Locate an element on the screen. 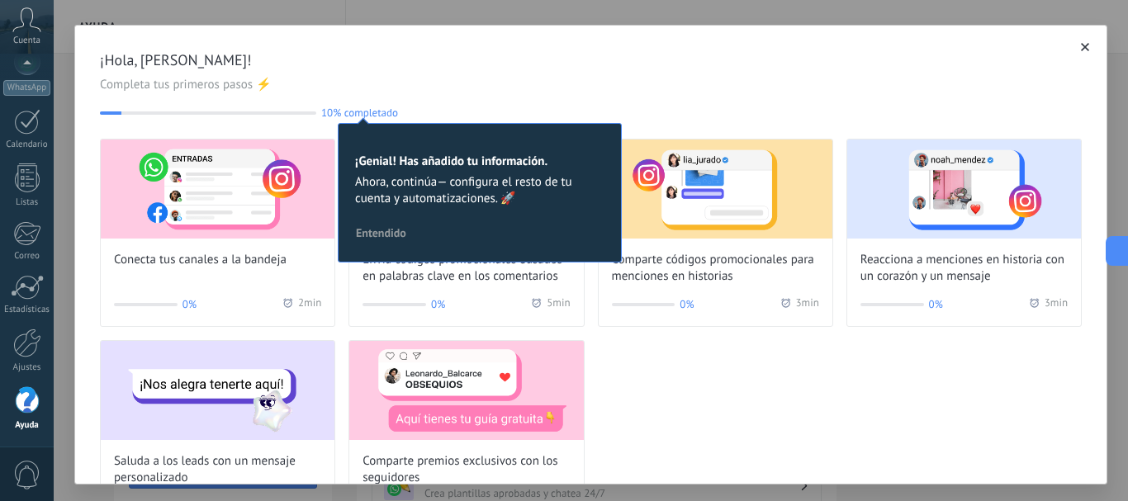 Image resolution: width=1128 pixels, height=501 pixels. img: Greet leads with a custom message (Wizard onboarding modal) is located at coordinates (217, 391).